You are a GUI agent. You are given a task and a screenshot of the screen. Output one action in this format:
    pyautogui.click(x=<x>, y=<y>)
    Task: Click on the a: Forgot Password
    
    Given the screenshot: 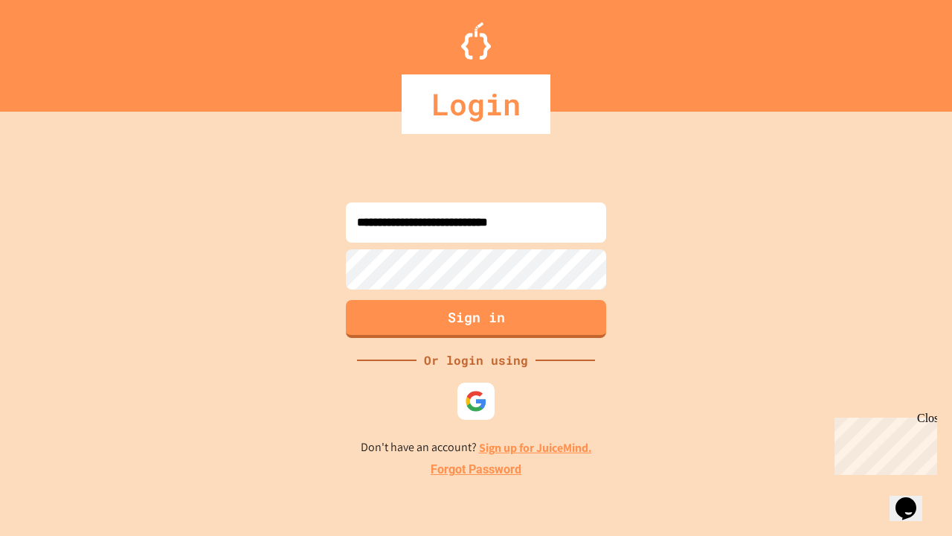 What is the action you would take?
    pyautogui.click(x=476, y=470)
    